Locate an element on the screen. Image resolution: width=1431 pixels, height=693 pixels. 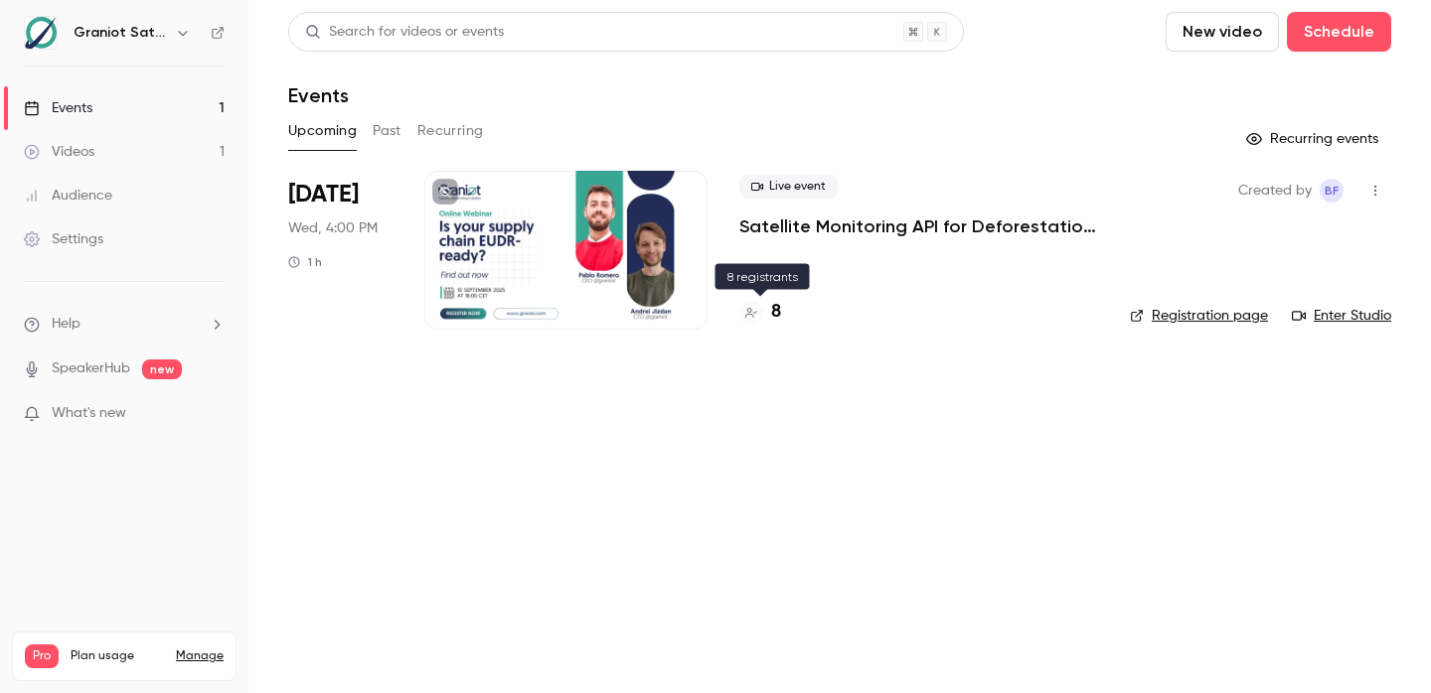
div: Videos is located at coordinates (59, 152).